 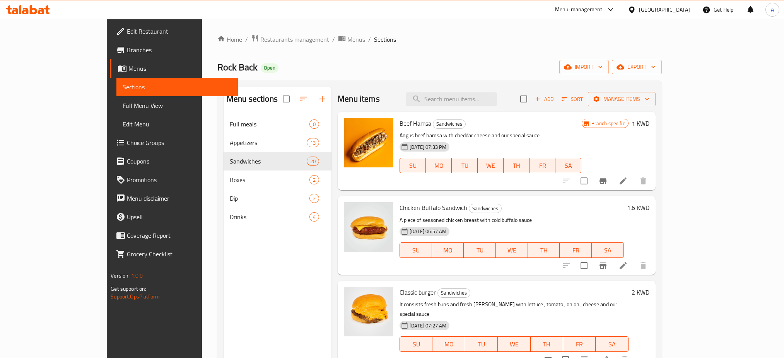 I want to click on span: TH, so click(x=516, y=165).